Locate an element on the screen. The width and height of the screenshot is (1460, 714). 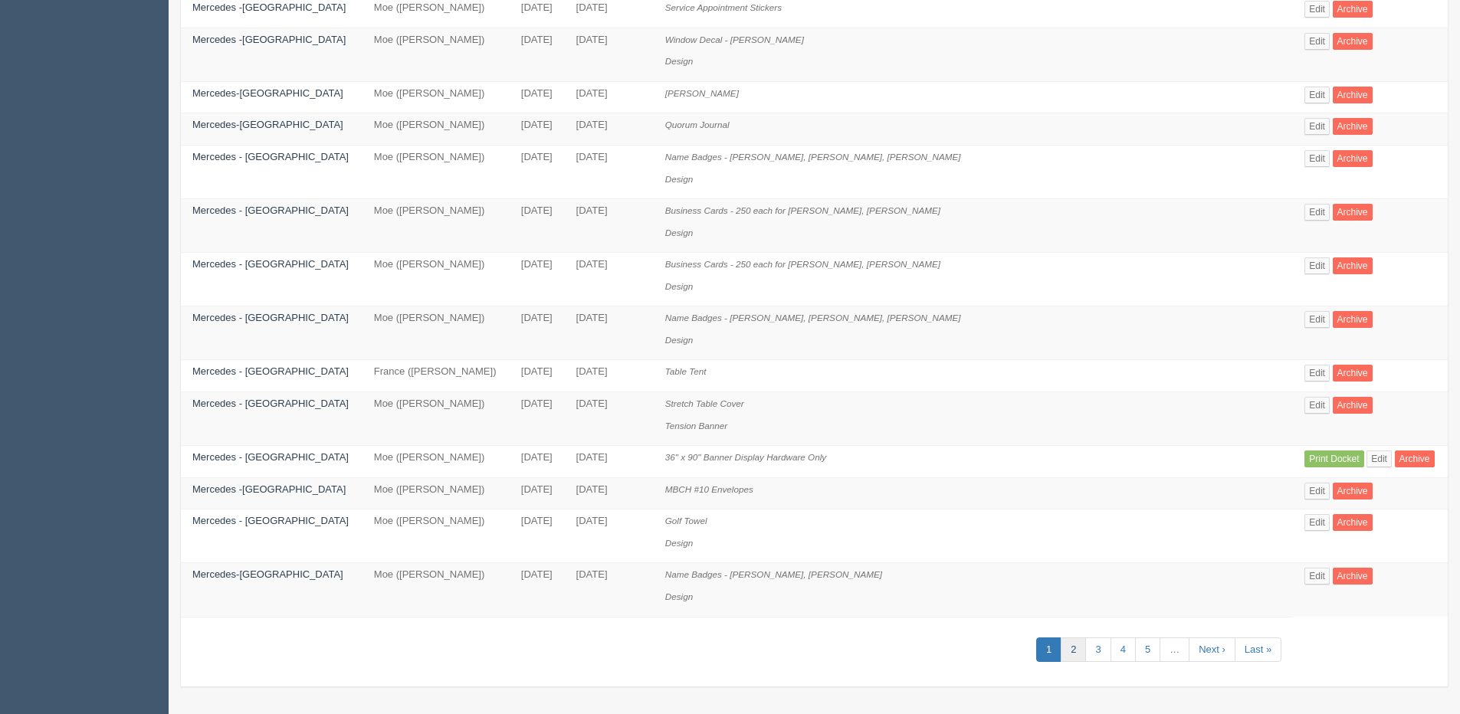
i: Quorum Journal is located at coordinates (697, 124).